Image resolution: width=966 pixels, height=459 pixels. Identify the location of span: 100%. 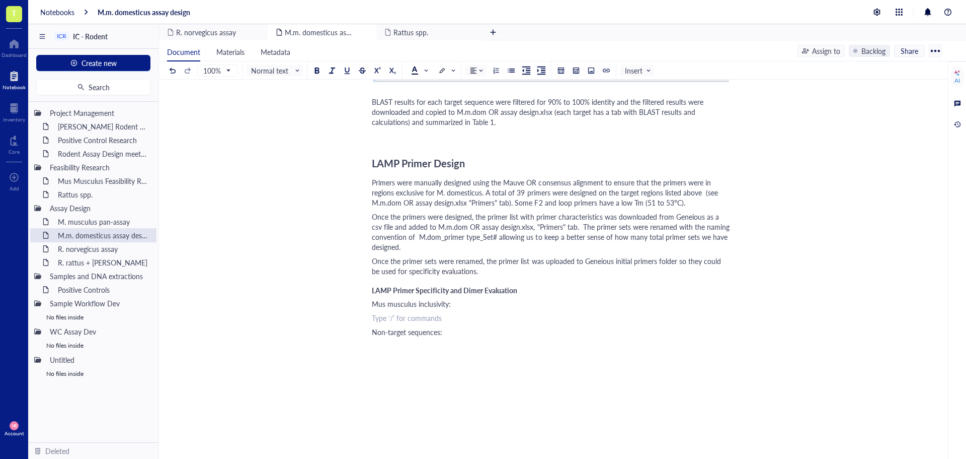
(216, 70).